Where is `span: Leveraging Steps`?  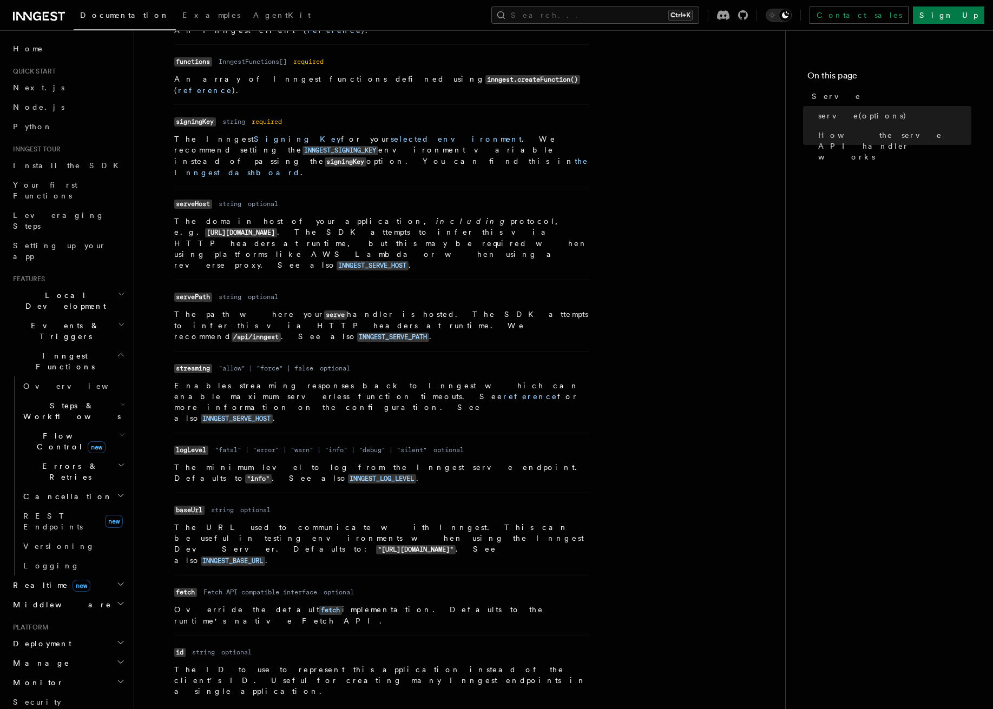
span: Leveraging Steps is located at coordinates (58, 221).